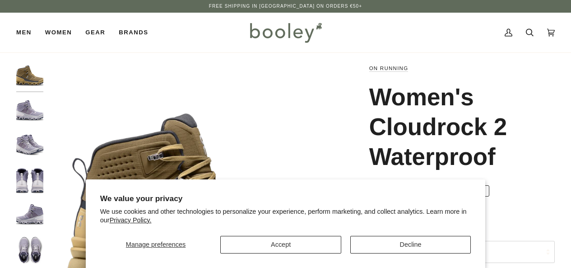 The image size is (571, 268). Describe the element at coordinates (130, 220) in the screenshot. I see `a: Privacy Policy.` at that location.